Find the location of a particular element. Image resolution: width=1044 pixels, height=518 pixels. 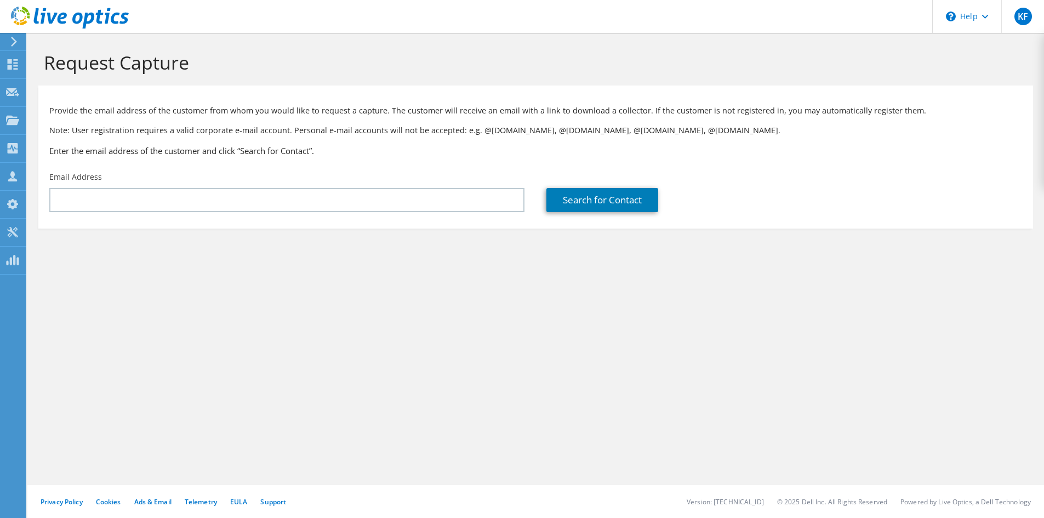

li: © 2025 Dell Inc. All Rights Reserved is located at coordinates (832, 502).